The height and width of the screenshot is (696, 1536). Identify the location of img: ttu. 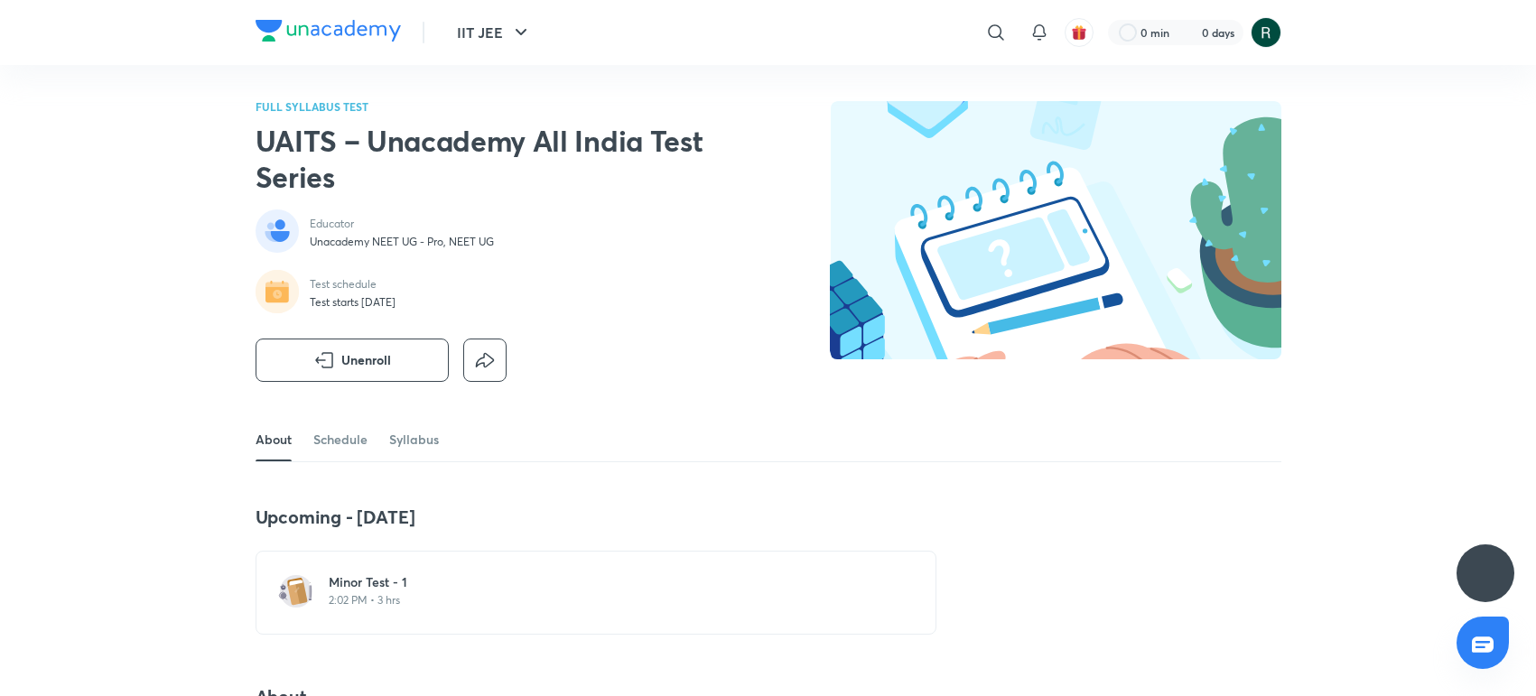
(1485, 573).